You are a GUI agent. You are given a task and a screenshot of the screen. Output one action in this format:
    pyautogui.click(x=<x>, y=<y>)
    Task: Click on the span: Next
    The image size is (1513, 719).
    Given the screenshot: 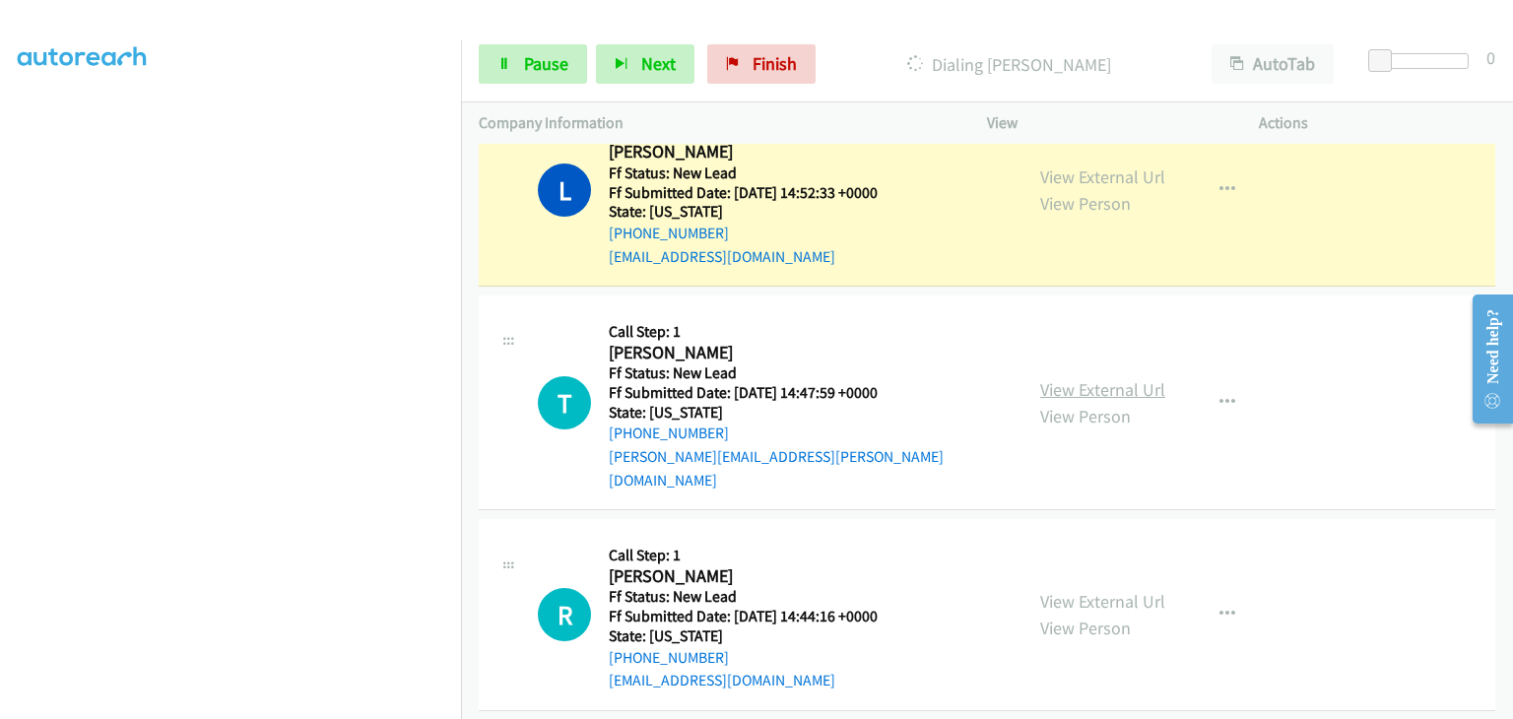 What is the action you would take?
    pyautogui.click(x=658, y=63)
    